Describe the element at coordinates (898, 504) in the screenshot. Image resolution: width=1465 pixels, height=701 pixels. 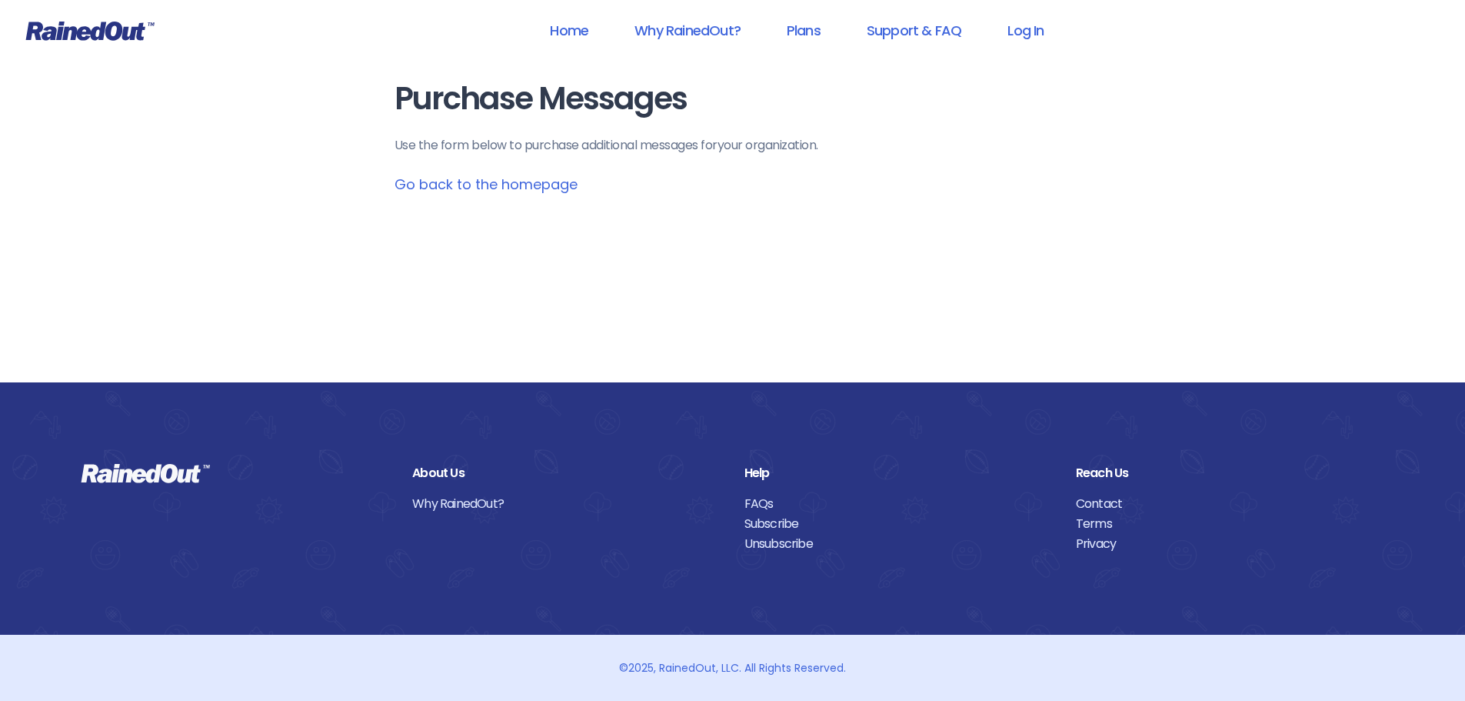
I see `a: FAQs` at that location.